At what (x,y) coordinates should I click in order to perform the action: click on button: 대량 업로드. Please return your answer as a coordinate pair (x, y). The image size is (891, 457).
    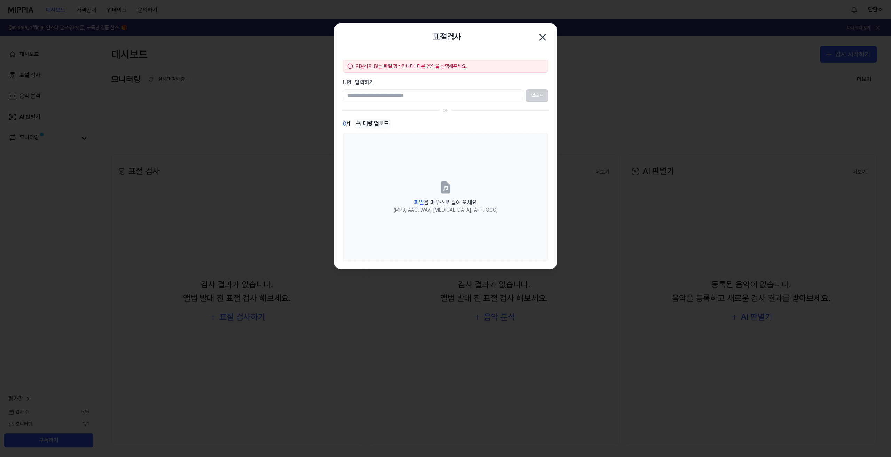
    Looking at the image, I should click on (372, 124).